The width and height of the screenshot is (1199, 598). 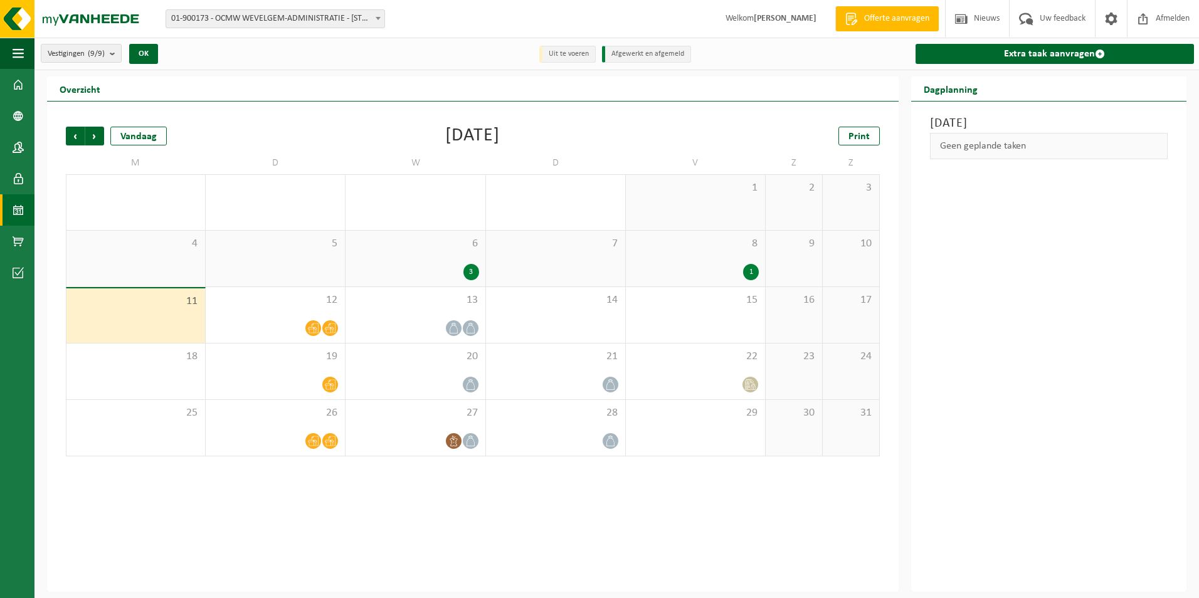 What do you see at coordinates (135, 244) in the screenshot?
I see `span: 4` at bounding box center [135, 244].